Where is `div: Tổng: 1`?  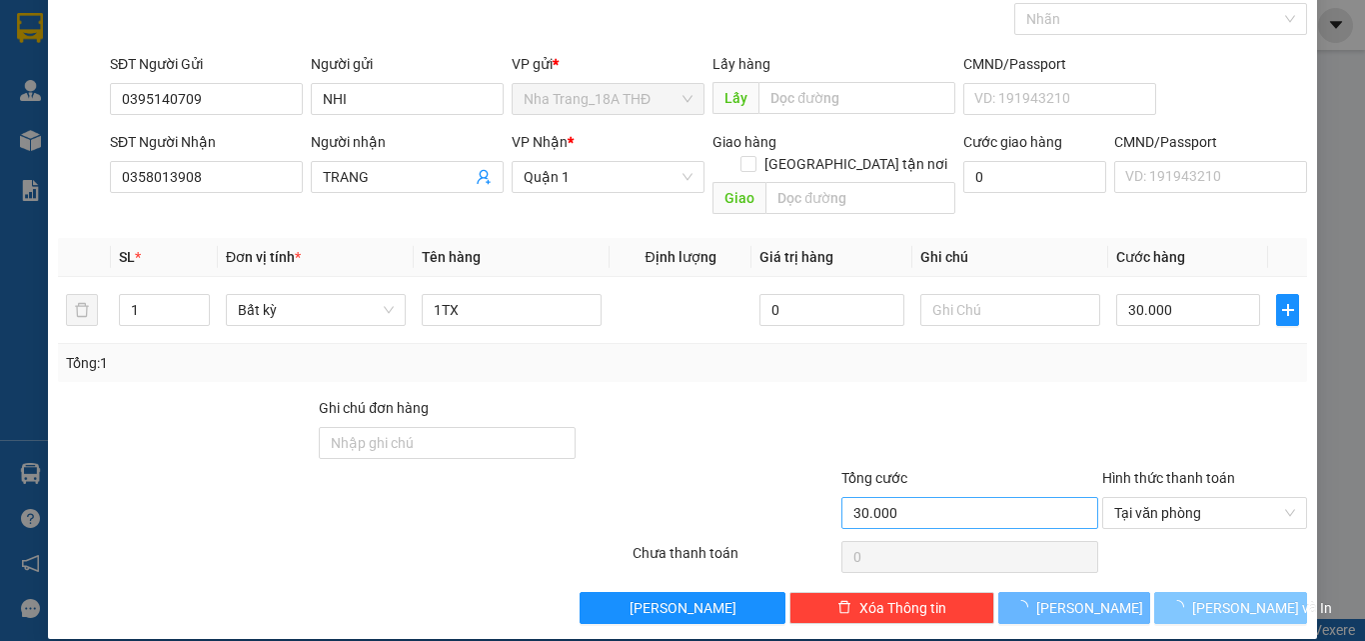
div: Tổng: 1 is located at coordinates (297, 363).